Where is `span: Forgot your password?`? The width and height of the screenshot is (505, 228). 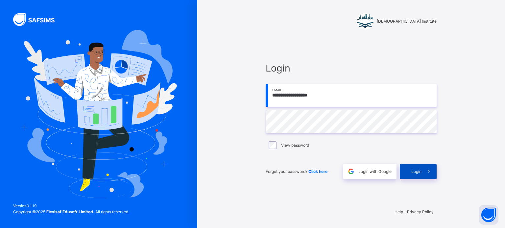 span: Forgot your password? is located at coordinates (296, 172).